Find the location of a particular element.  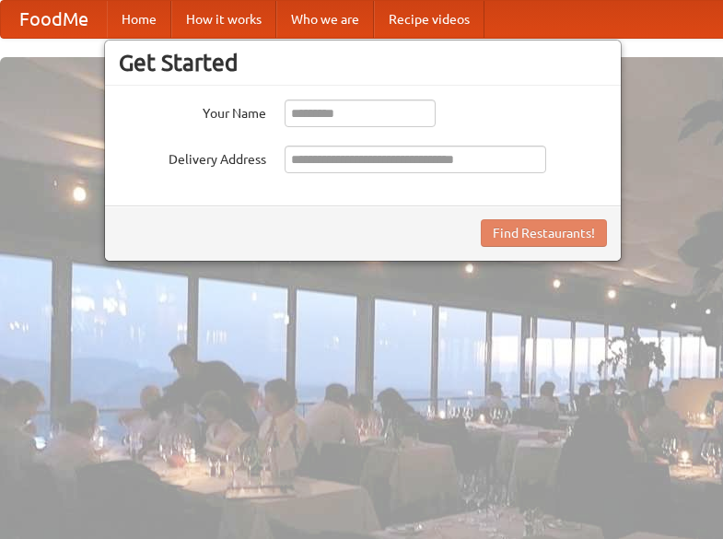

a: Recipe videos is located at coordinates (429, 19).